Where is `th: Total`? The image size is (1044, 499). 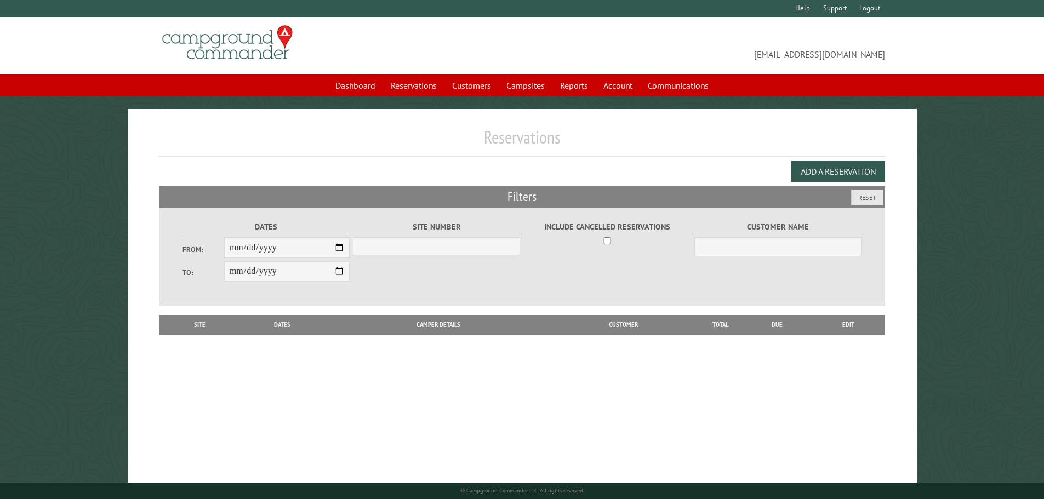 th: Total is located at coordinates (721, 325).